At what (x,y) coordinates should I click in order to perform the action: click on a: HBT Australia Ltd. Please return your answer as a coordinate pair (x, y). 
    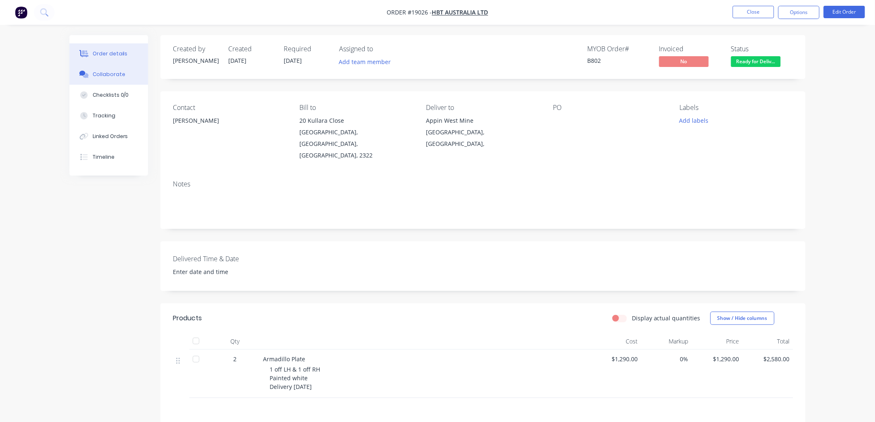
    Looking at the image, I should click on (460, 12).